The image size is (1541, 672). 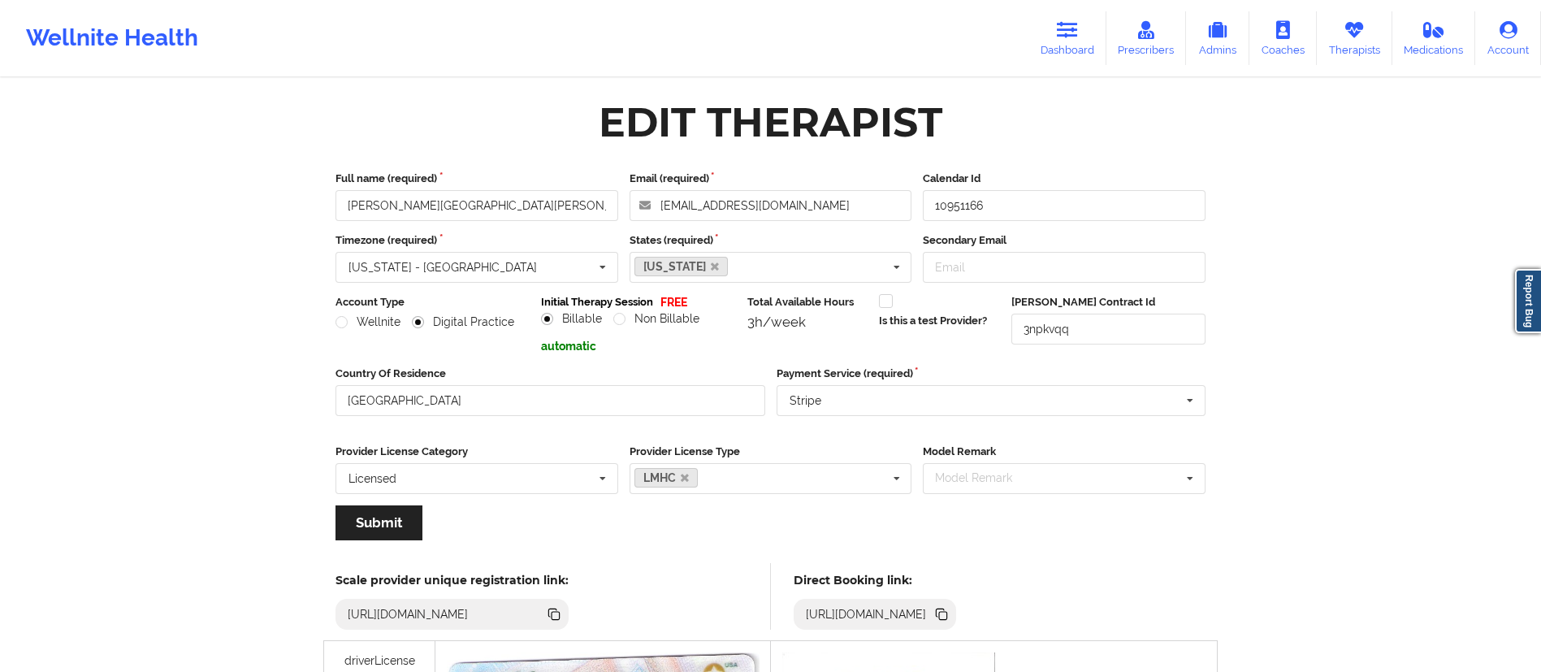 I want to click on label: States (required), so click(x=771, y=241).